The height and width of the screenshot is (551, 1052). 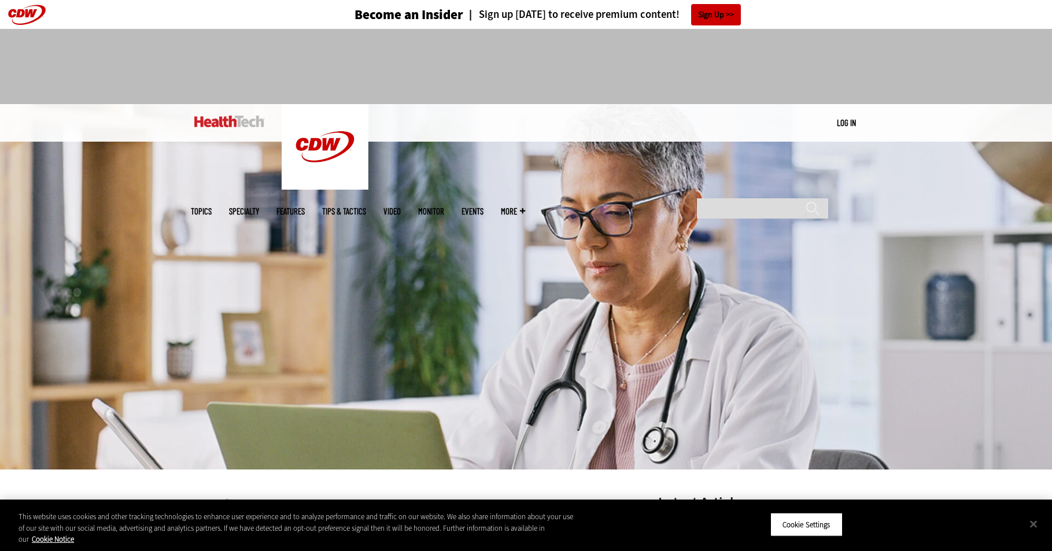 I want to click on button: Cookie Settings, so click(x=807, y=525).